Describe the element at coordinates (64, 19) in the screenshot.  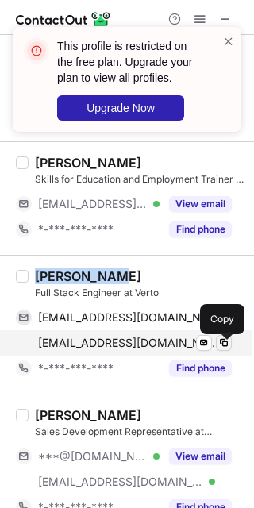
I see `img: ContactOut v5.3.10` at that location.